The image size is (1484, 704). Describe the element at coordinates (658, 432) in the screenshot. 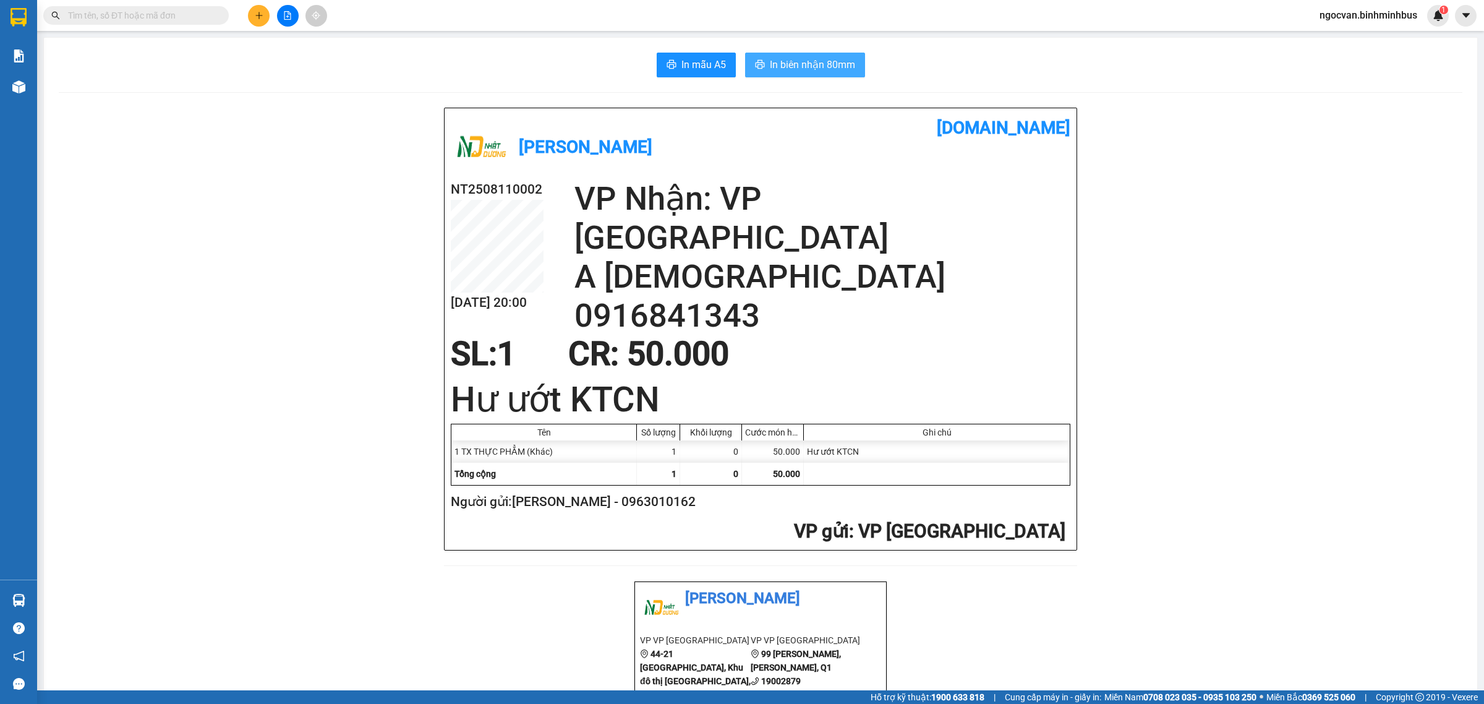

I see `div: Số lượng` at that location.